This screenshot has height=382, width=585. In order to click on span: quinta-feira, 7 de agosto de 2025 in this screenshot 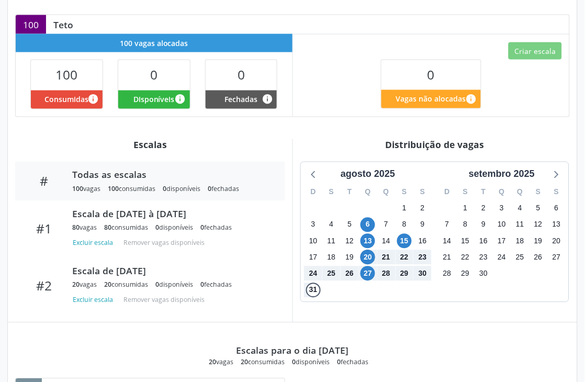, I will do `click(386, 225)`.